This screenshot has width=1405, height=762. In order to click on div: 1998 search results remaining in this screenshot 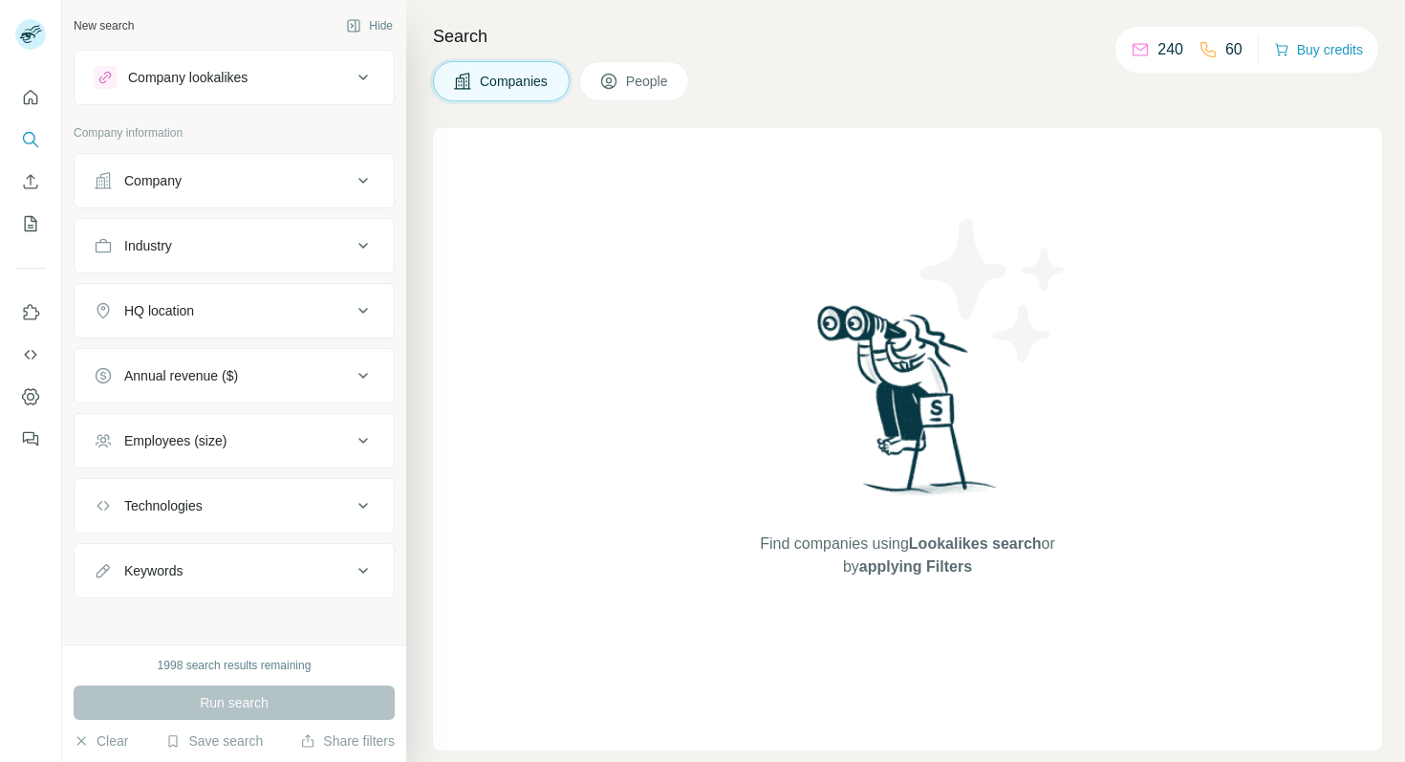, I will do `click(234, 665)`.